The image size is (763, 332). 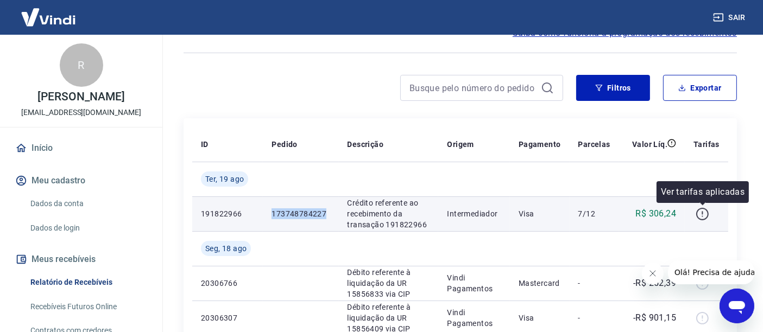 What do you see at coordinates (205, 144) in the screenshot?
I see `p: ID` at bounding box center [205, 144].